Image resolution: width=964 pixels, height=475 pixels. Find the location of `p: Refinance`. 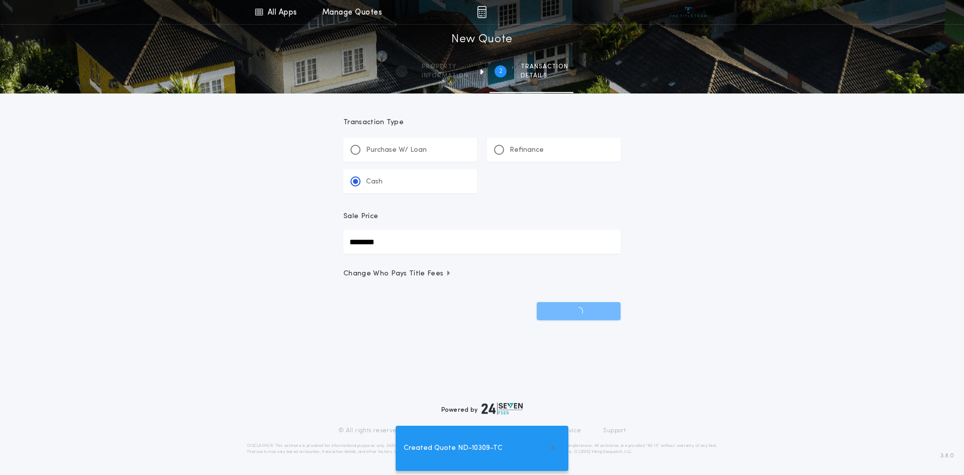

p: Refinance is located at coordinates (527, 150).